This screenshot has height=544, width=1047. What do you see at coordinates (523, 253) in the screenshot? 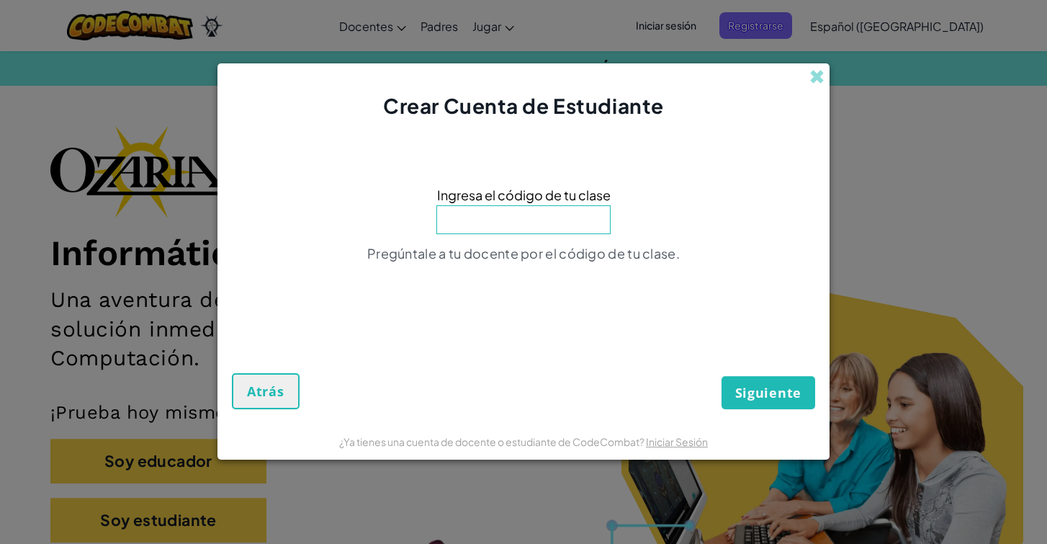
I see `span: Pregúntale a tu docente por el código de tu clase.` at bounding box center [523, 253].